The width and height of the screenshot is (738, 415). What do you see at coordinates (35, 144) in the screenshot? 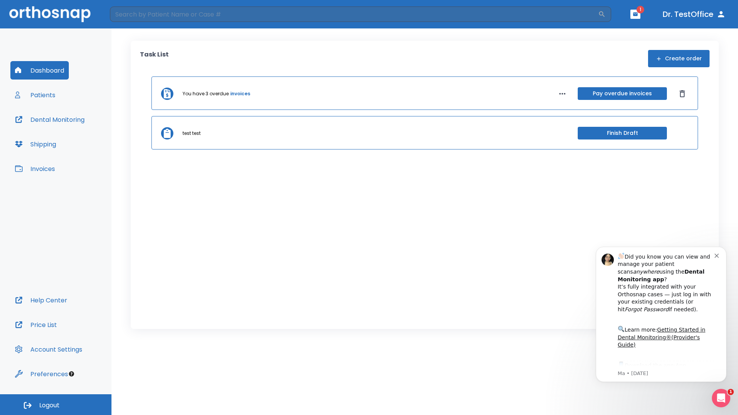
I see `a: Shipping` at bounding box center [35, 144].